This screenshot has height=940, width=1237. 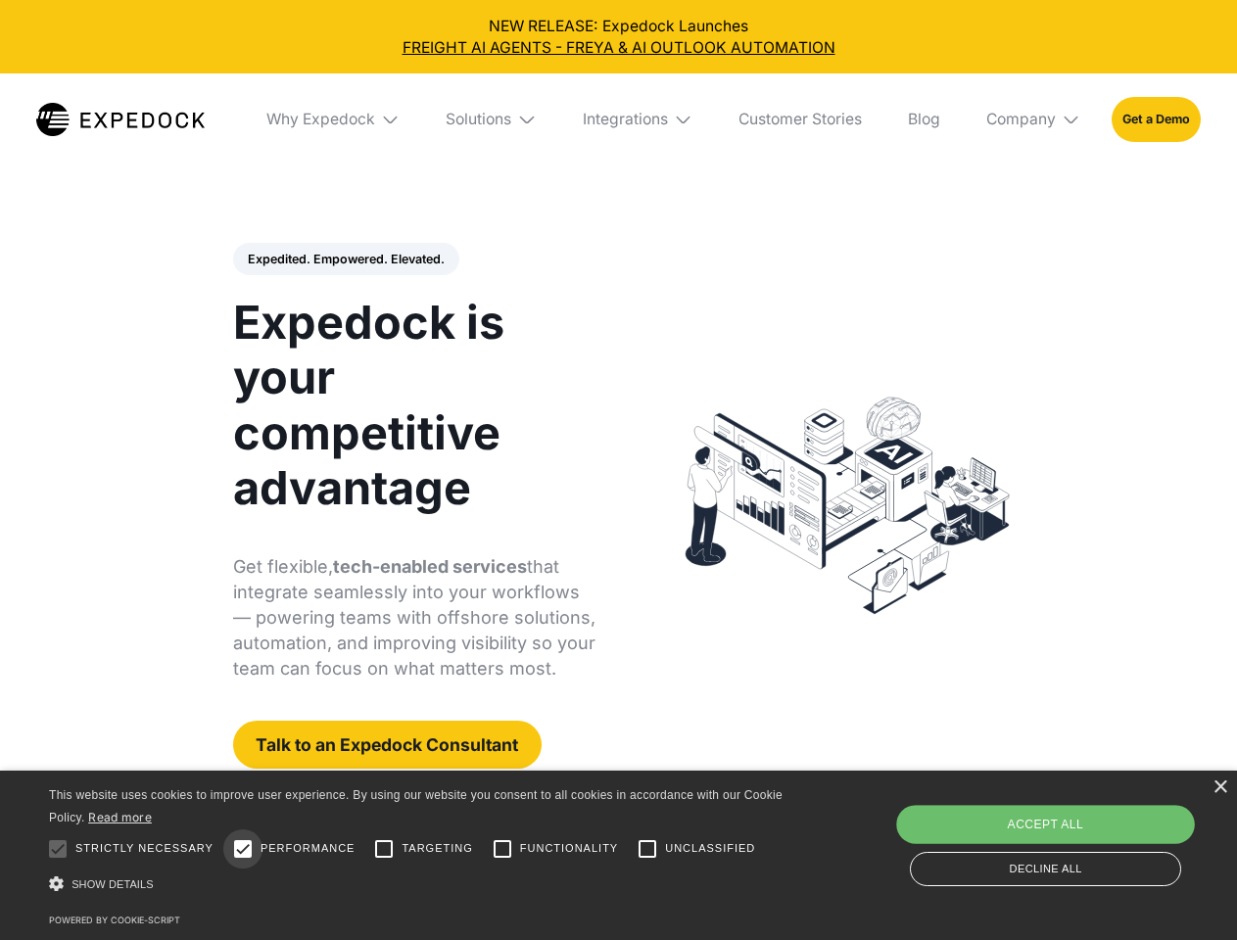 I want to click on span: Targeting, so click(x=437, y=848).